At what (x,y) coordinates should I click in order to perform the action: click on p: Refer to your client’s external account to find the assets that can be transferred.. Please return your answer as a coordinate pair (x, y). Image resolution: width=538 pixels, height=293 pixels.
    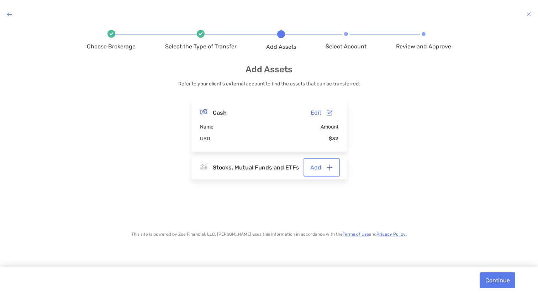
    Looking at the image, I should click on (269, 84).